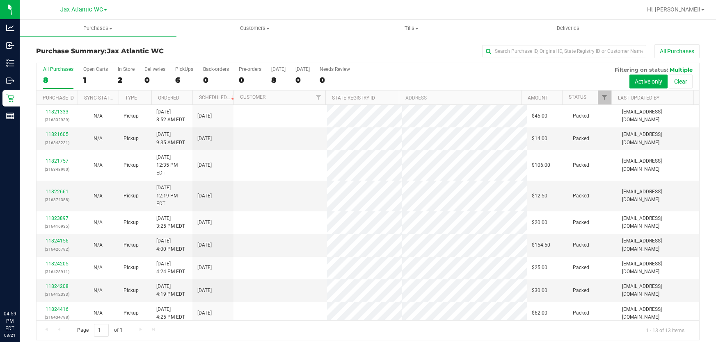 The height and width of the screenshot is (342, 716). Describe the element at coordinates (577, 97) in the screenshot. I see `a: Status` at that location.